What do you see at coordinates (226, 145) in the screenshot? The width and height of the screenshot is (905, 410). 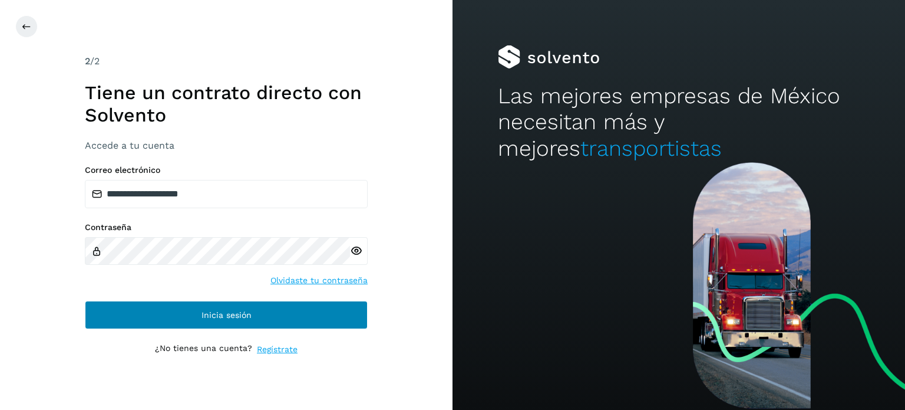 I see `h3: Accede a tu cuenta` at bounding box center [226, 145].